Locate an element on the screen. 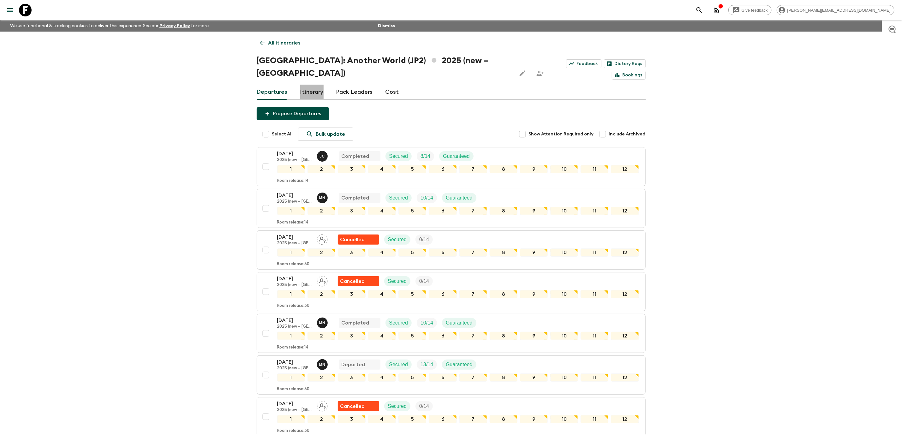 The width and height of the screenshot is (902, 435). span: Include Archived is located at coordinates (627, 134).